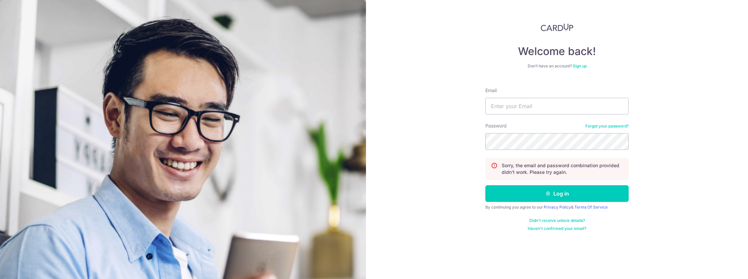 This screenshot has height=279, width=748. Describe the element at coordinates (496, 126) in the screenshot. I see `label: Password` at that location.